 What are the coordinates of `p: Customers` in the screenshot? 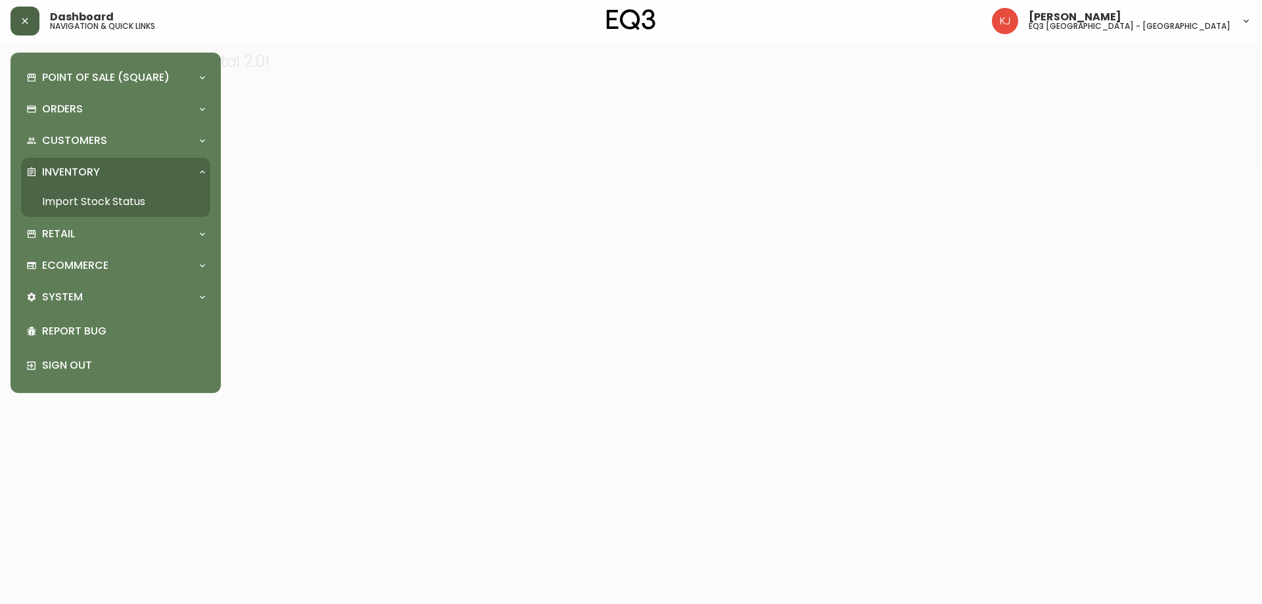 It's located at (74, 141).